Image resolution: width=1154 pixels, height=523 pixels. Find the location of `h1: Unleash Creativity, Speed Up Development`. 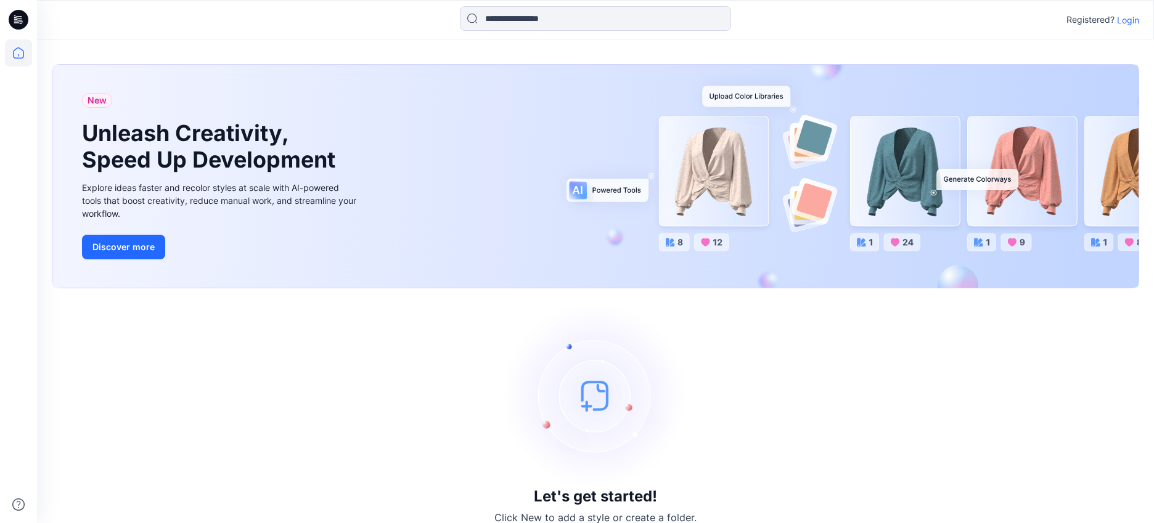

h1: Unleash Creativity, Speed Up Development is located at coordinates (211, 147).